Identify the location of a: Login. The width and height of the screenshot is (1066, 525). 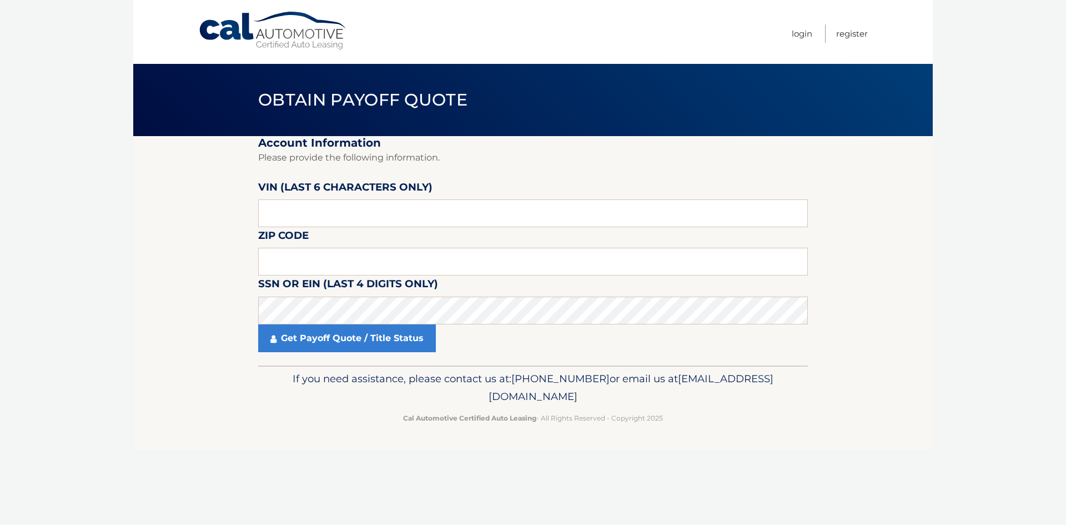
(802, 33).